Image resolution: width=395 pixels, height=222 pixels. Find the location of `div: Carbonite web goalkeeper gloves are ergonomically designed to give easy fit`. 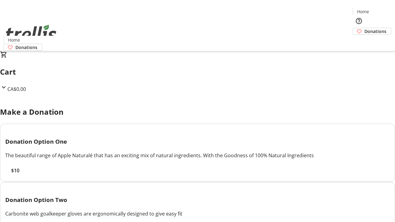

div: Carbonite web goalkeeper gloves are ergonomically designed to give easy fit is located at coordinates (197, 214).